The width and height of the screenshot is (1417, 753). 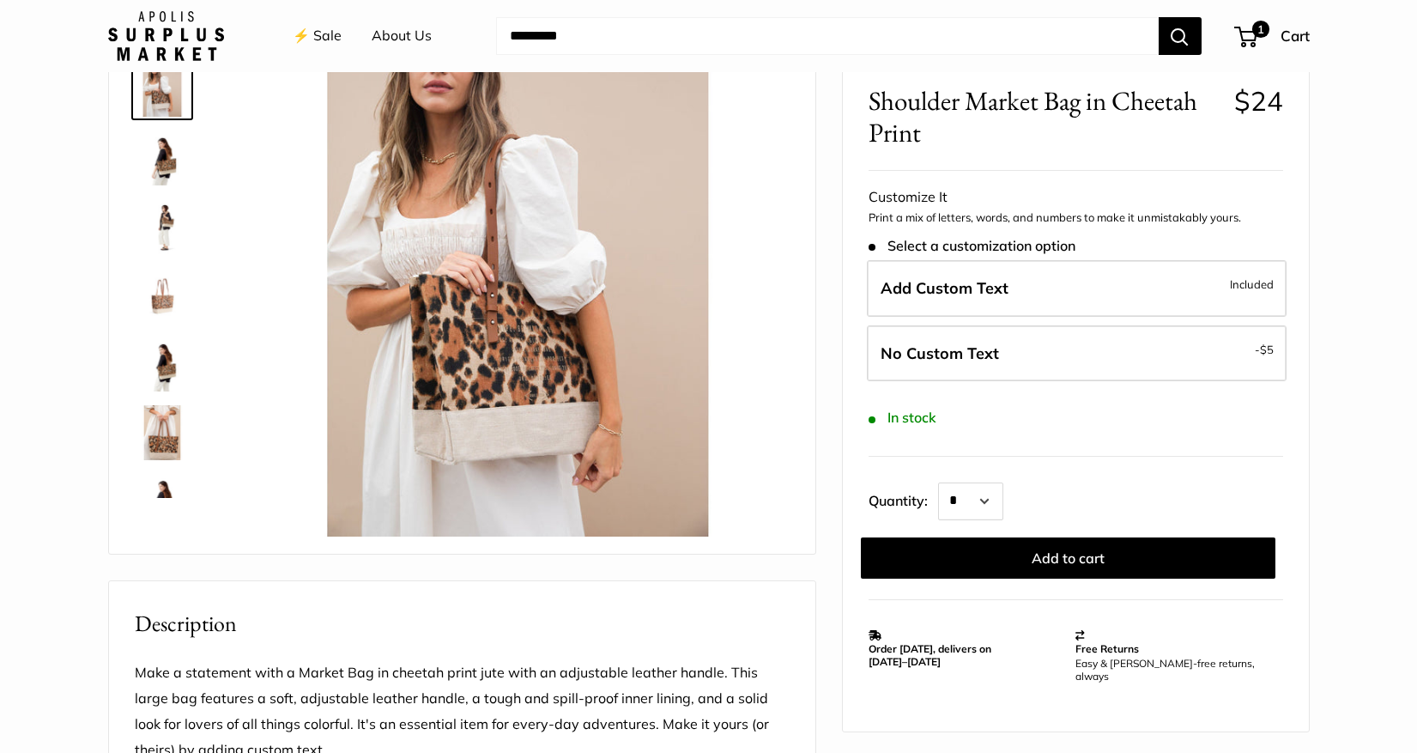 I want to click on img: description_Seal of authenticity printed on the backside of every bag., so click(x=162, y=433).